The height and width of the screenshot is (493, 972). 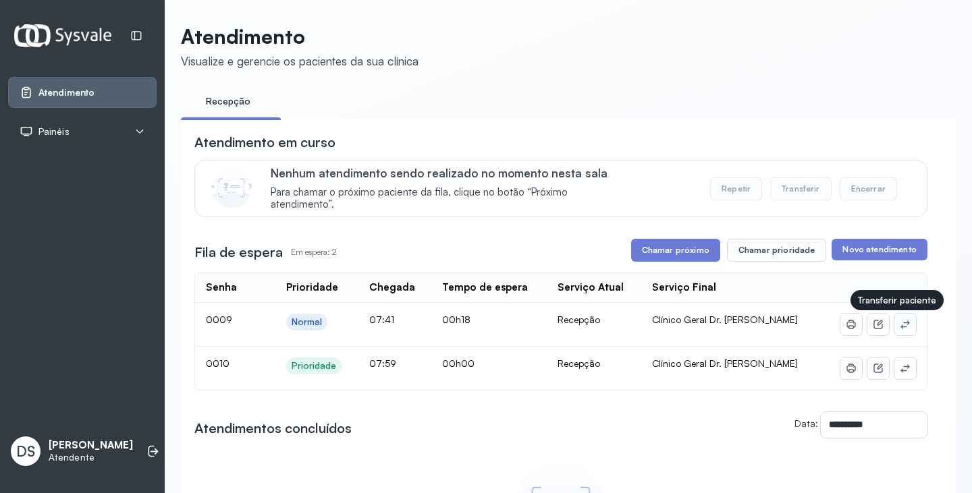 What do you see at coordinates (307, 322) in the screenshot?
I see `div: Normal` at bounding box center [307, 322].